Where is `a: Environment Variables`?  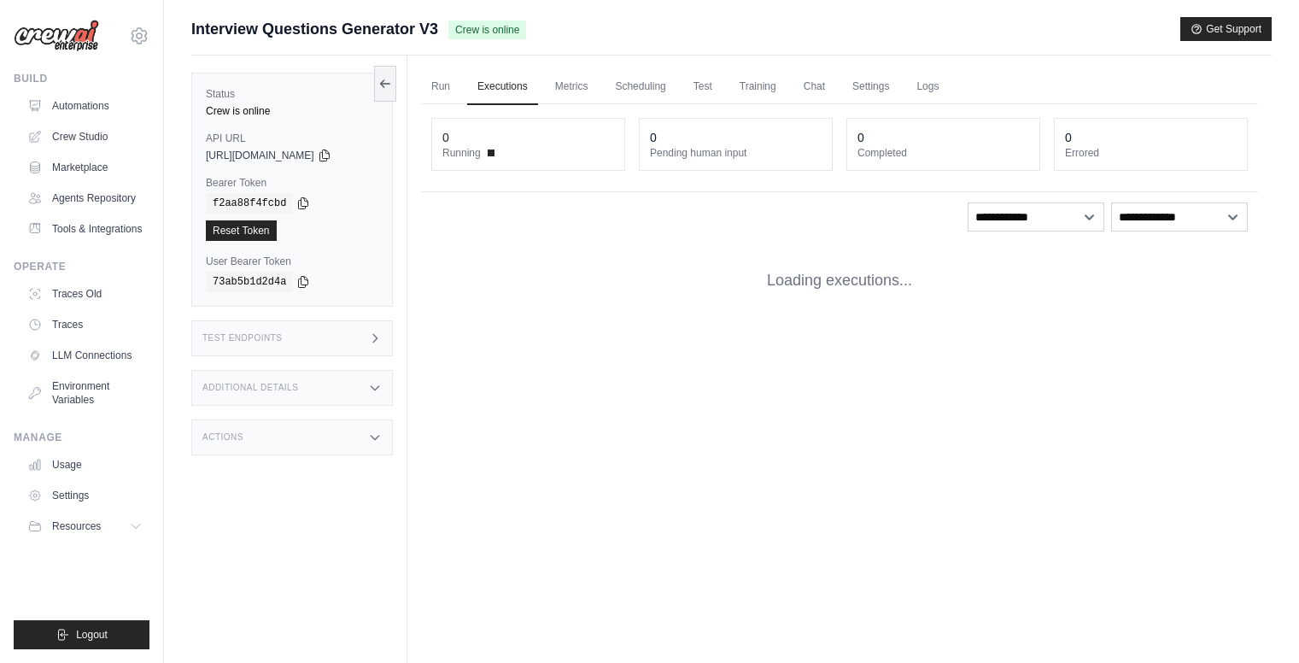 a: Environment Variables is located at coordinates (85, 393).